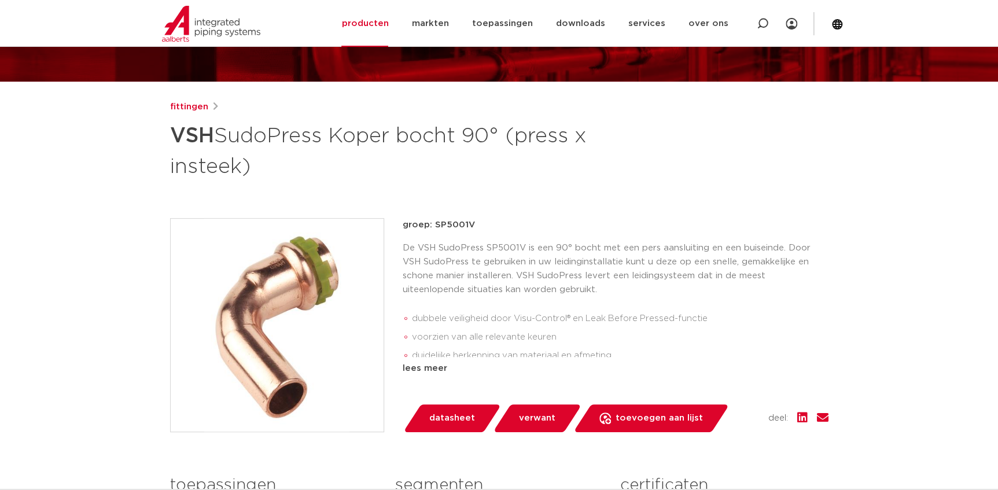 This screenshot has width=998, height=490. I want to click on p: De VSH SudoPress SP5001V is een 90° bocht met een pers aansluiting en een buiseinde. Door VSH Sud..., so click(616, 269).